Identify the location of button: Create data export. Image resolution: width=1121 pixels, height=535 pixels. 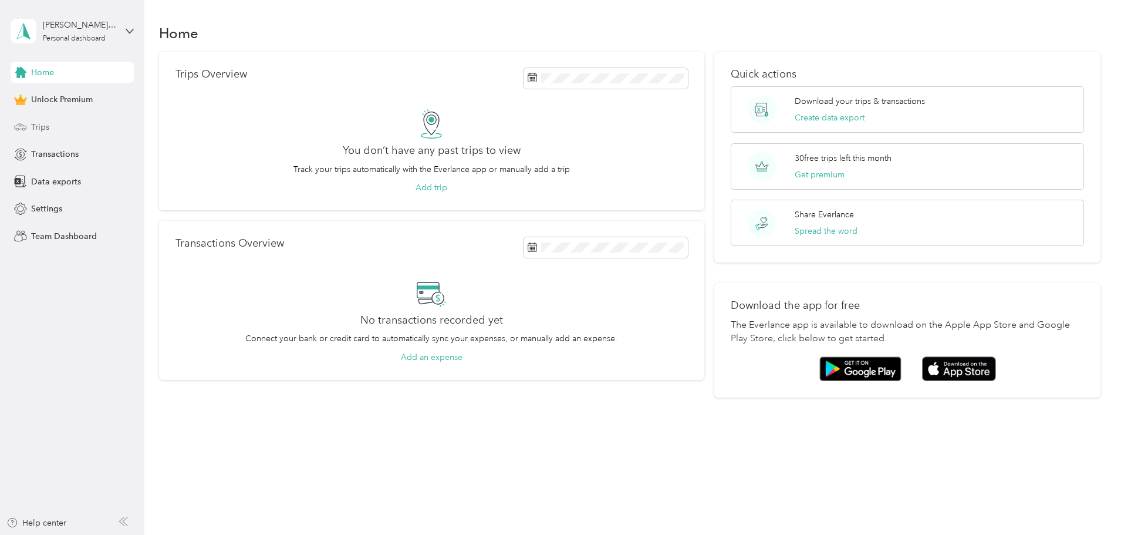
(830, 117).